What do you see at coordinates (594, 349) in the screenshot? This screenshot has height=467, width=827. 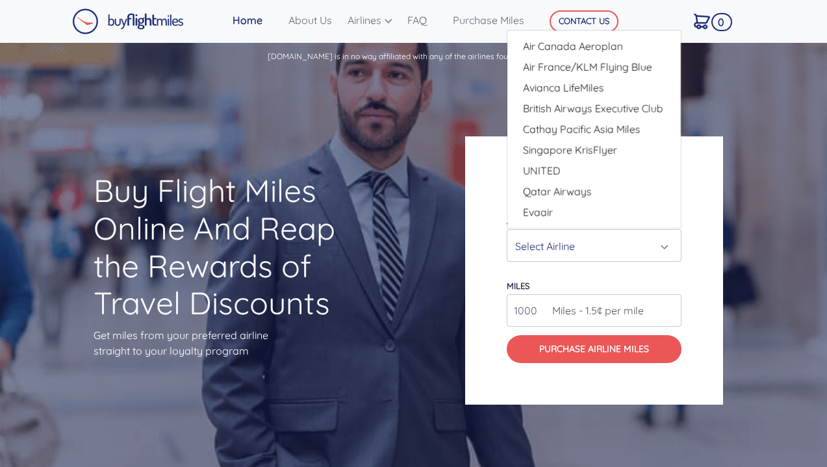 I see `button: Purchase Airline Miles` at bounding box center [594, 349].